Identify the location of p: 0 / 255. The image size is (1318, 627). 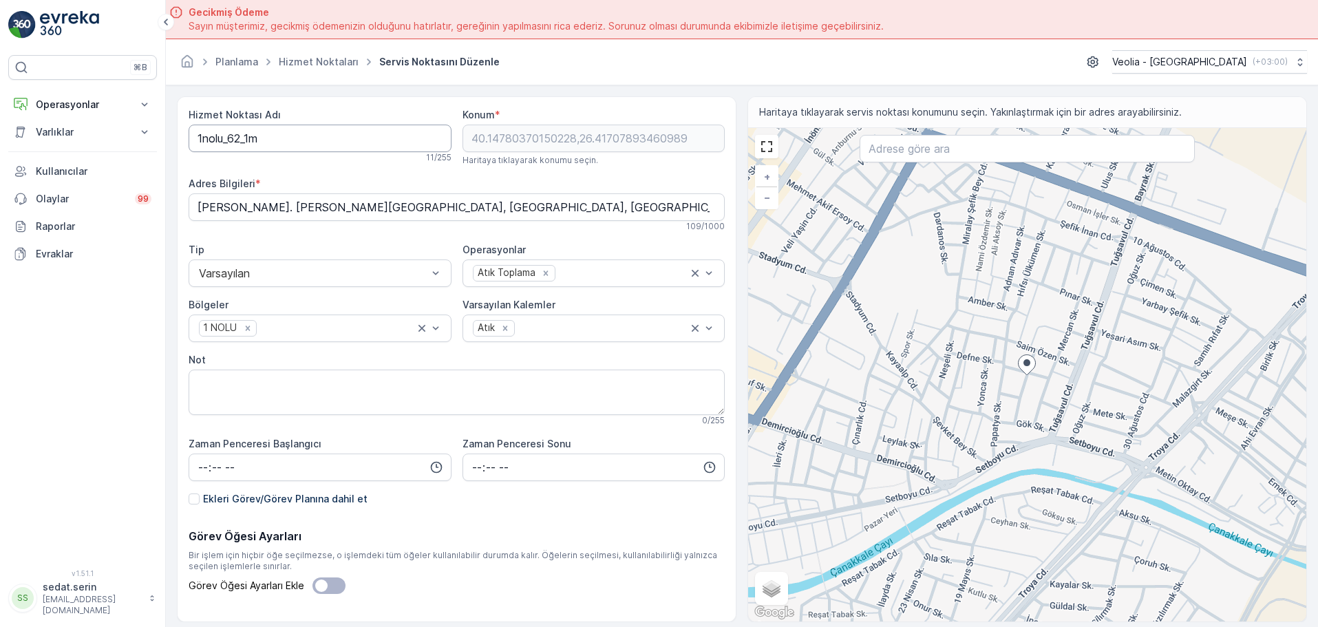
(713, 420).